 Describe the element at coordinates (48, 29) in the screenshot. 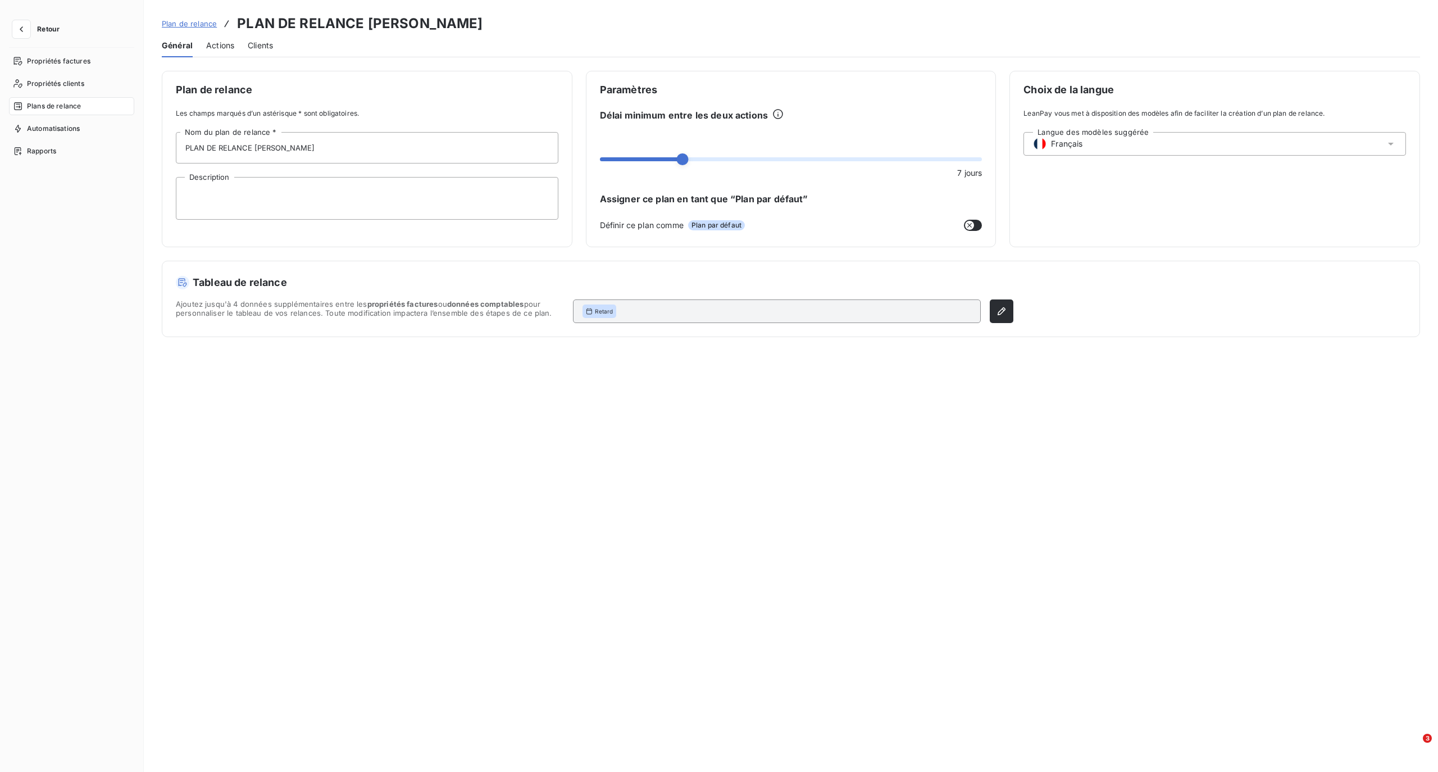

I see `span: Retour` at that location.